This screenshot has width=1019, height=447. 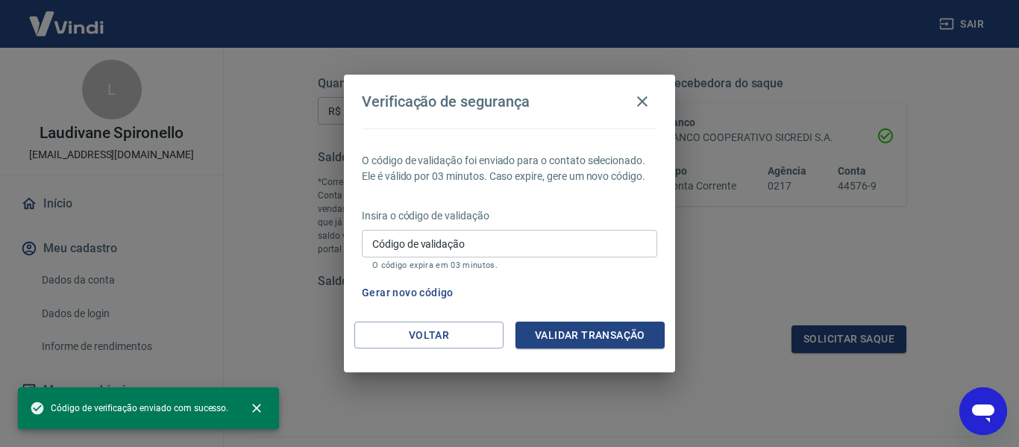 I want to click on p: O código de validação foi enviado para o contato selecionado. Ele é válido por 03 minutos. Caso e..., so click(x=509, y=169).